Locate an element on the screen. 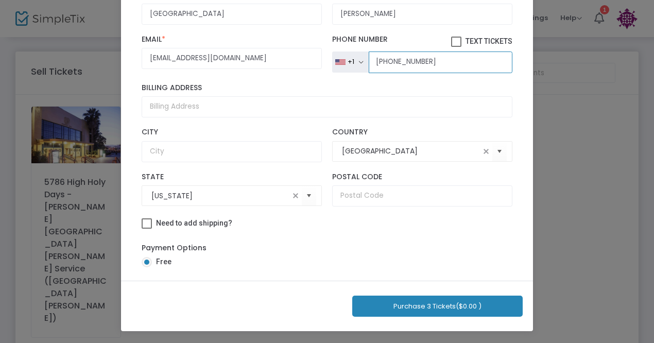  input: Phone Number is located at coordinates (441, 62).